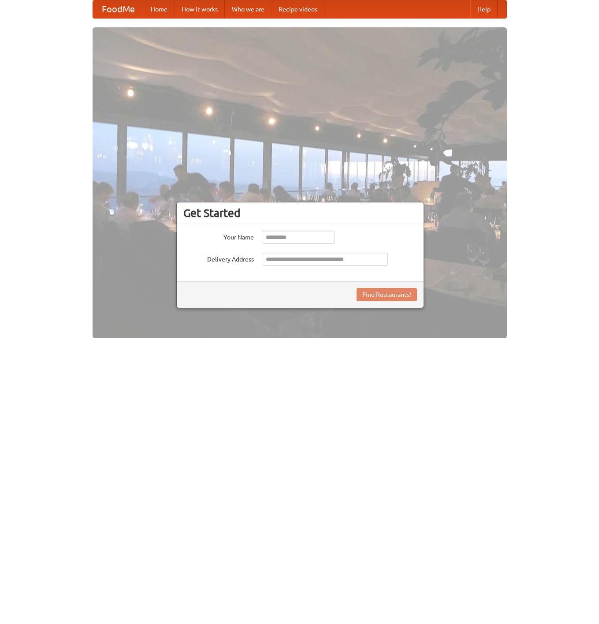  What do you see at coordinates (200, 9) in the screenshot?
I see `a: How it works` at bounding box center [200, 9].